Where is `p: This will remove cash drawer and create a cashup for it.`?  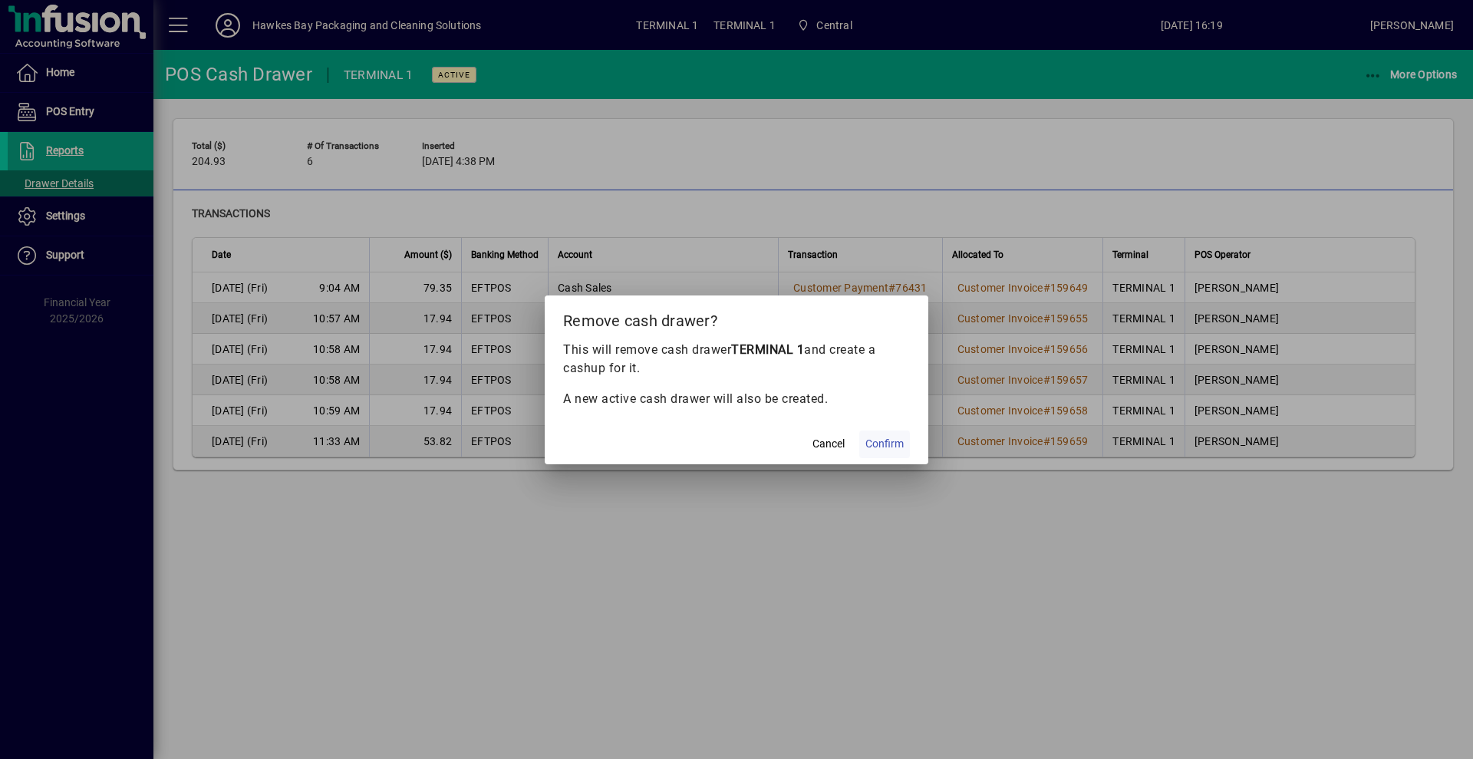 p: This will remove cash drawer and create a cashup for it. is located at coordinates (737, 359).